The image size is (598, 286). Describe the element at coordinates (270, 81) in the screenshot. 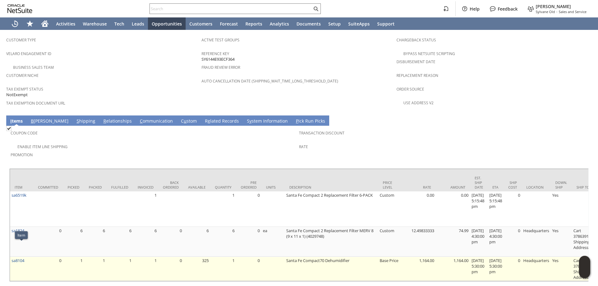

I see `a: Auto Cancellation Date (shipping_wait_time_long_threshold_date)` at that location.